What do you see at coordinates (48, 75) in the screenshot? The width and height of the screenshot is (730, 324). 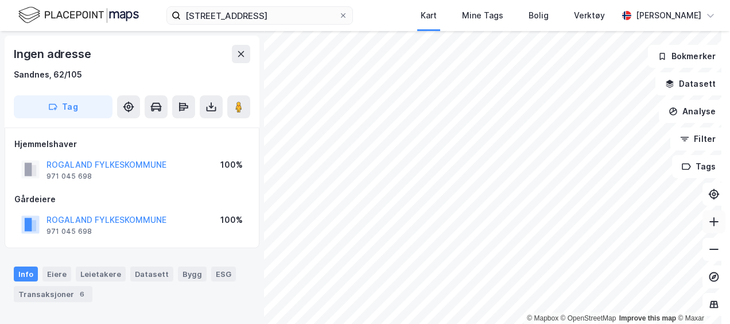 I see `div: Sandnes, 62/105` at bounding box center [48, 75].